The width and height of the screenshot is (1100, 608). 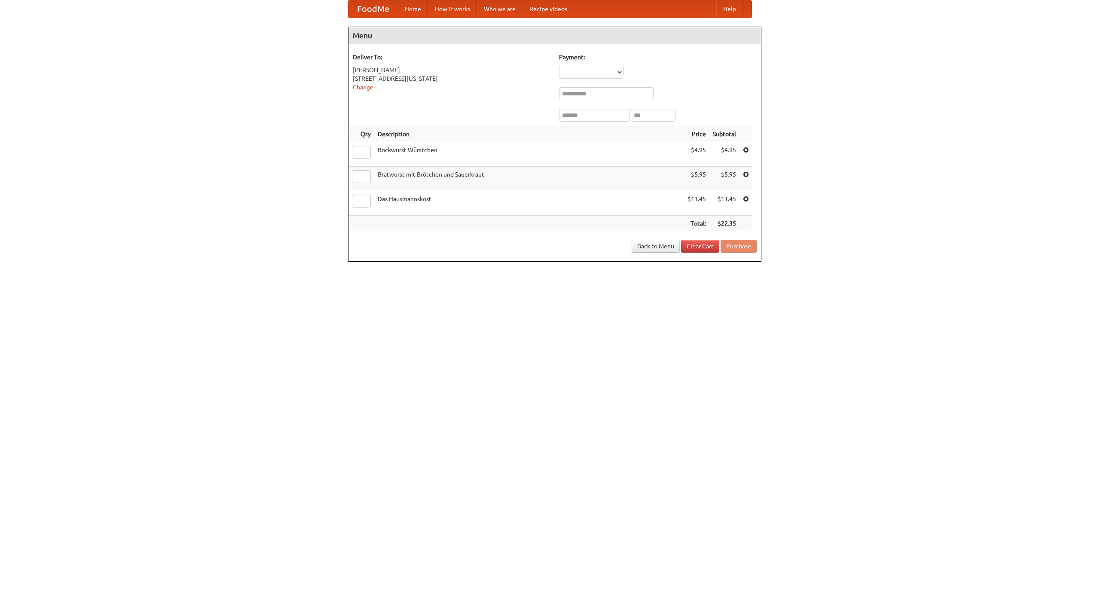 What do you see at coordinates (725, 223) in the screenshot?
I see `th: $22.35` at bounding box center [725, 223].